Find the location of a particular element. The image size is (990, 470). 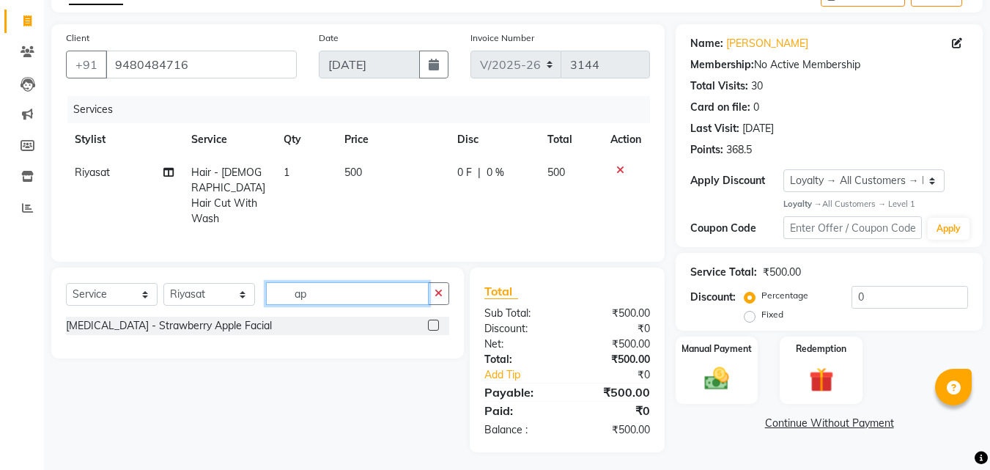

th: Service is located at coordinates (228, 139).